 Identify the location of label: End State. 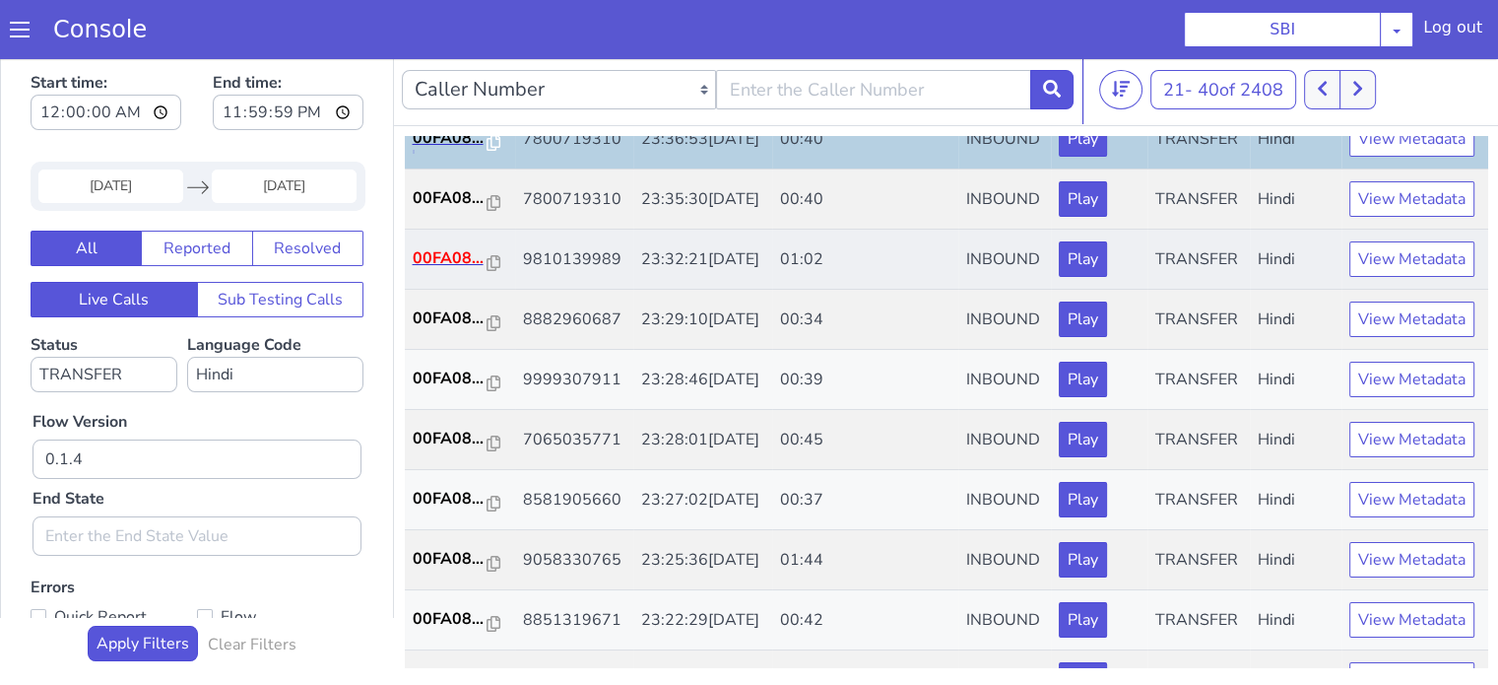
(68, 444).